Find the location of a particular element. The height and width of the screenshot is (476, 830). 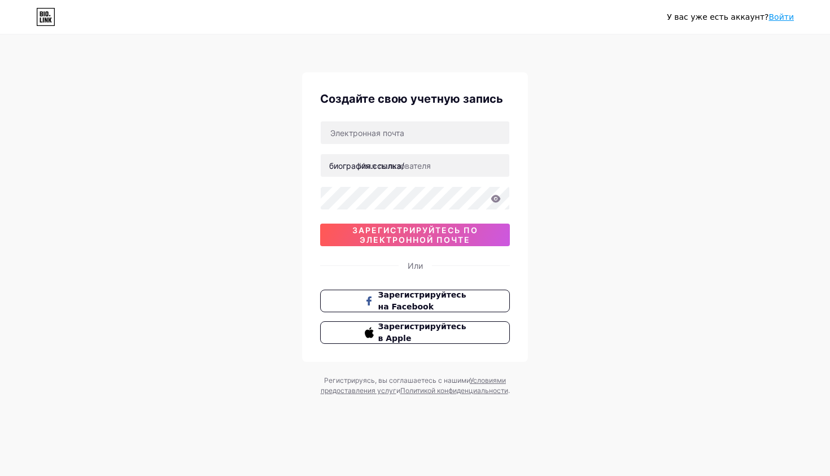

button: Зарегистрируйтесь на Facebook is located at coordinates (415, 301).